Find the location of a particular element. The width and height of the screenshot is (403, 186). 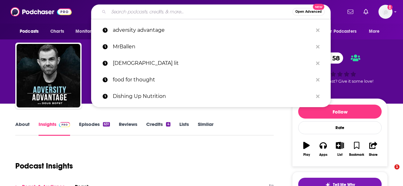

div: 4 is located at coordinates (168, 125).